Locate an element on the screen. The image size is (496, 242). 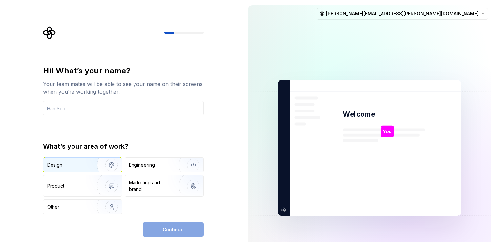
div: Product is located at coordinates (56, 186).